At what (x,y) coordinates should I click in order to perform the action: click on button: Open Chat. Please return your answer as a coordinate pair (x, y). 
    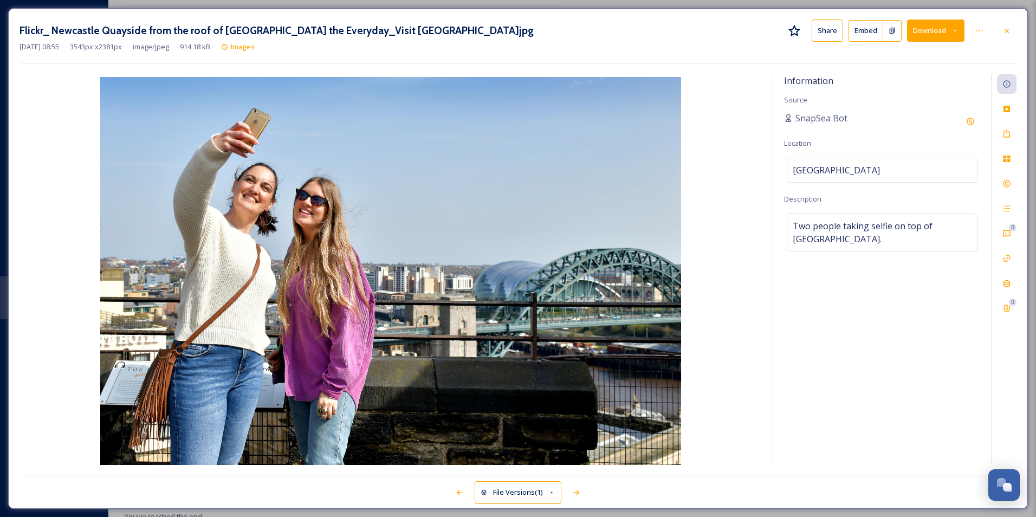
    Looking at the image, I should click on (1004, 485).